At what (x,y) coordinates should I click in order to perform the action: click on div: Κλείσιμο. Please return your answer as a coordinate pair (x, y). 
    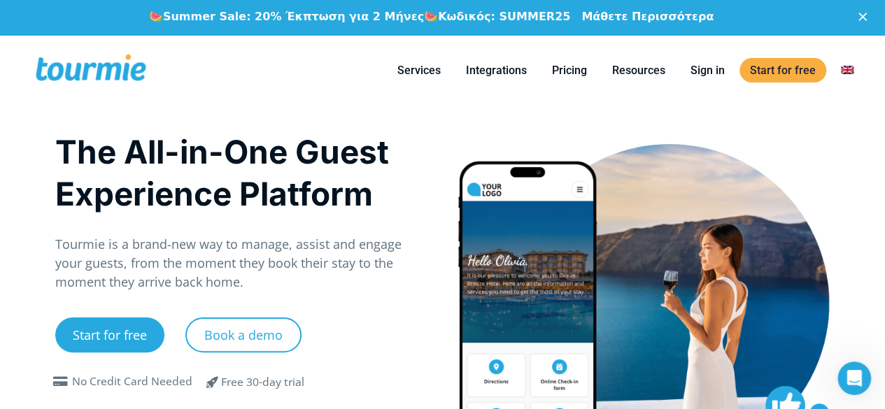
    Looking at the image, I should click on (865, 17).